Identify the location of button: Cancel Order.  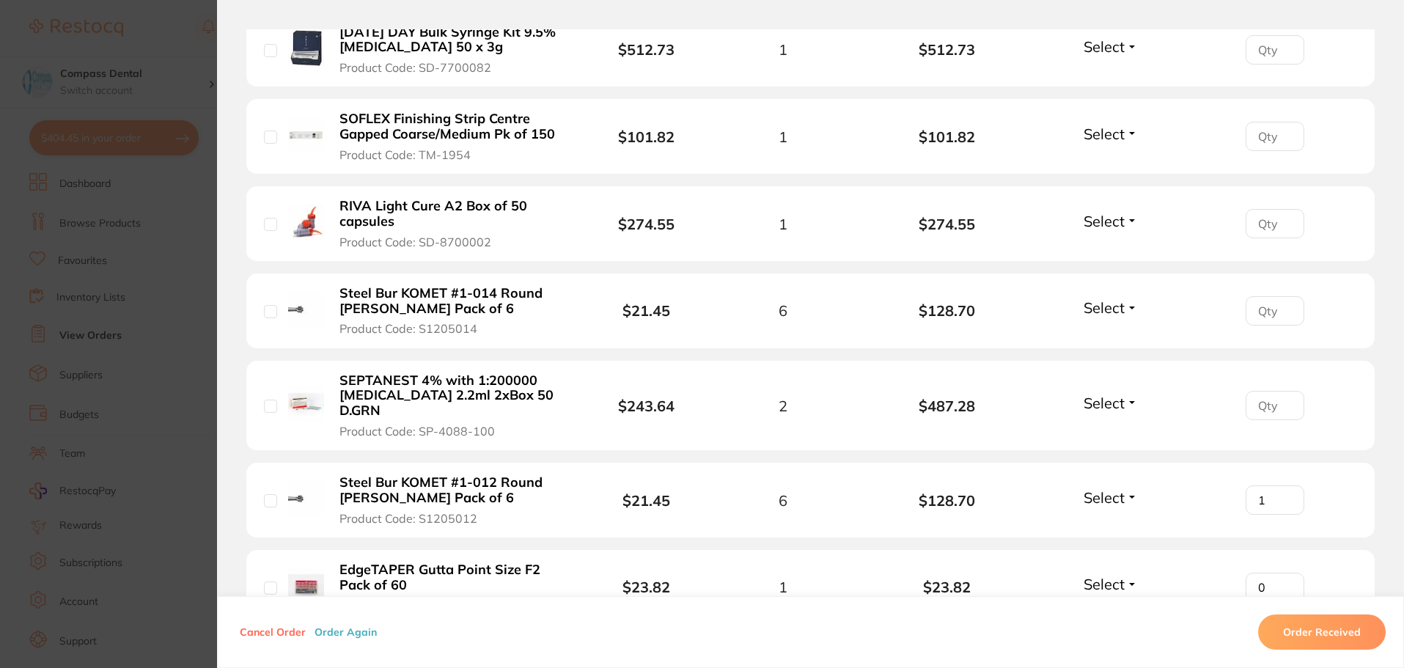
(273, 632).